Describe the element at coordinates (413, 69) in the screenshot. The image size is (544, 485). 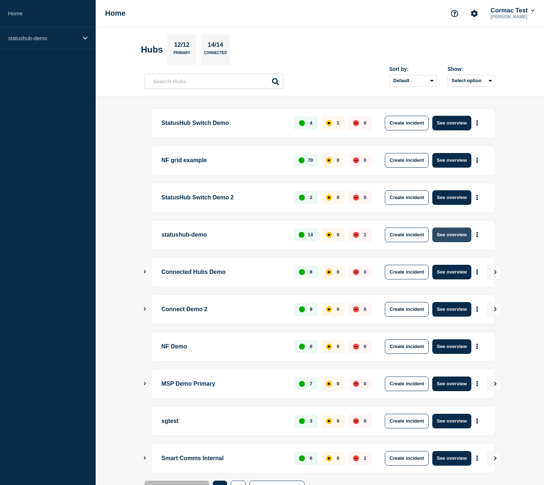
I see `div: Sort by:` at that location.